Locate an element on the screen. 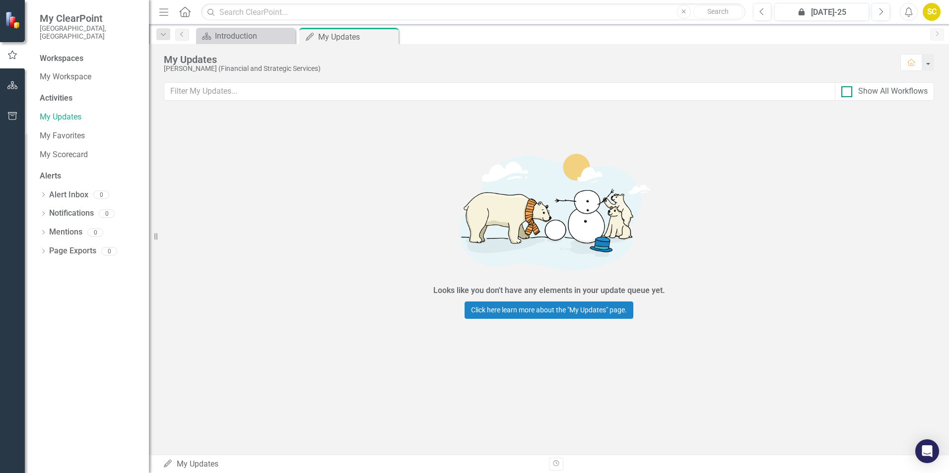 This screenshot has width=949, height=473. button: Search is located at coordinates (718, 12).